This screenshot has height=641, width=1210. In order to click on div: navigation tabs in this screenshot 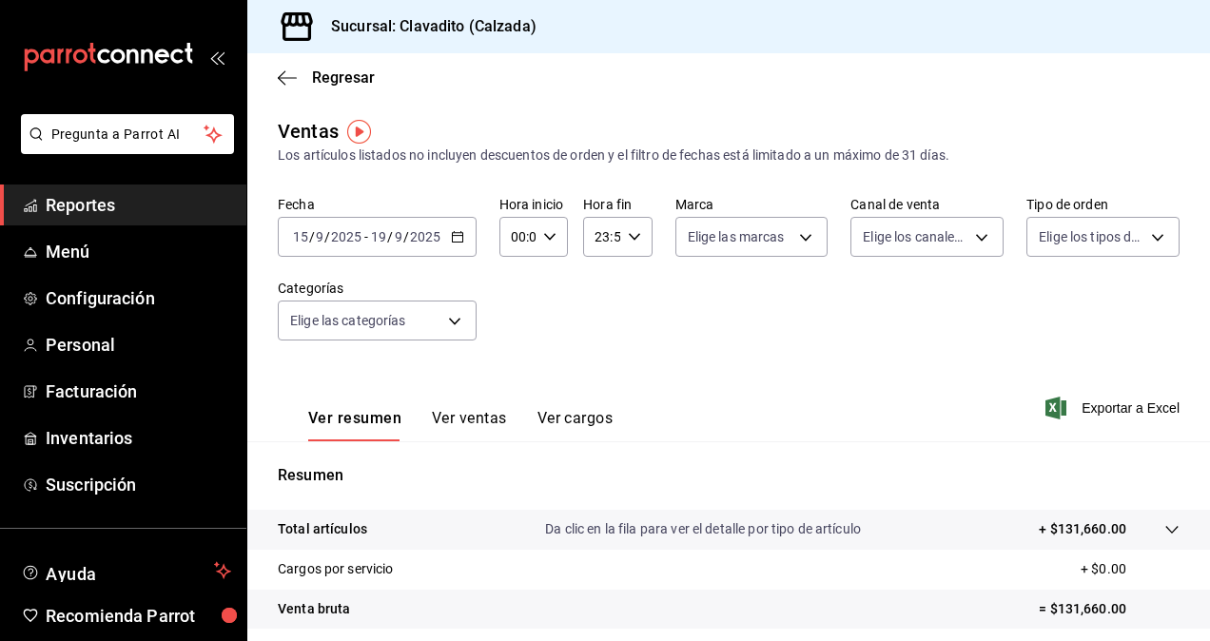, I will do `click(461, 425)`.